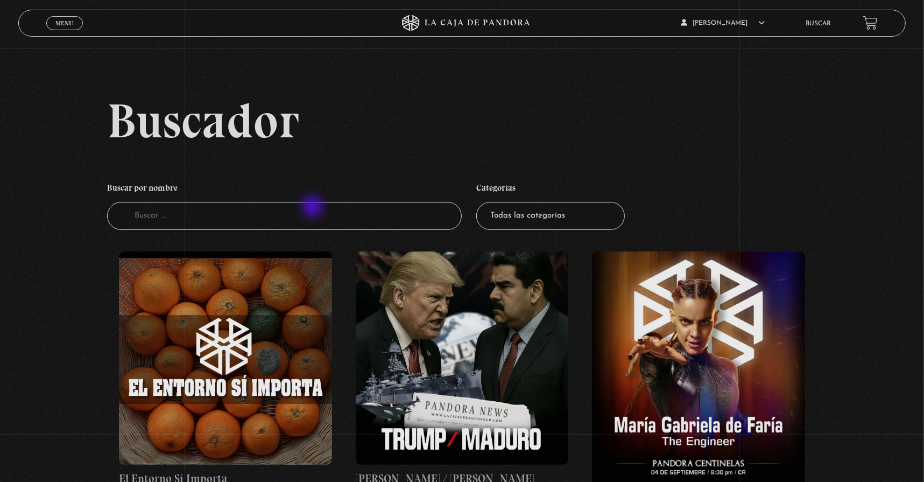 Image resolution: width=924 pixels, height=482 pixels. What do you see at coordinates (870, 23) in the screenshot?
I see `a: View your shopping cart` at bounding box center [870, 23].